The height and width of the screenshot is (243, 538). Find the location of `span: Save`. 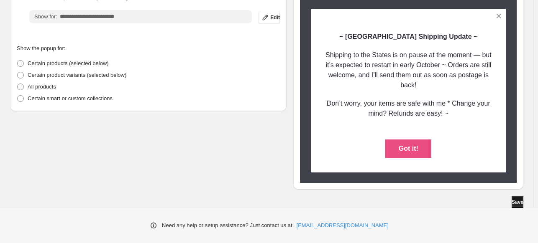

span: Save is located at coordinates (517, 202).